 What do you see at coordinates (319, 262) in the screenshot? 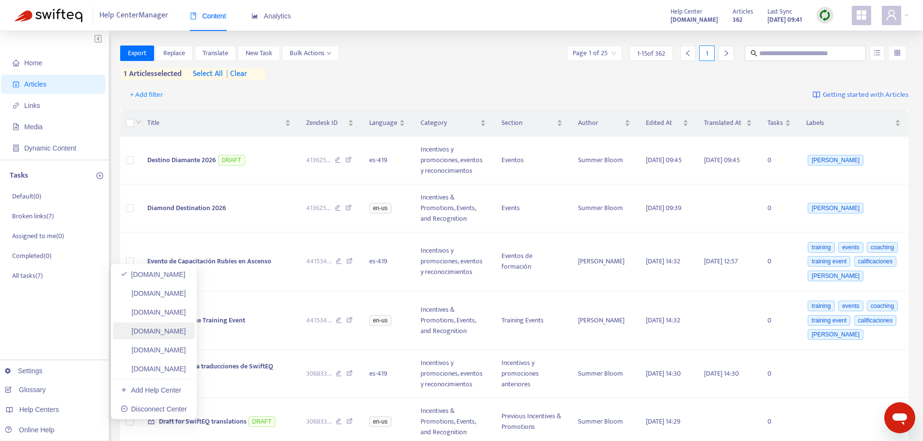
I see `span: 441534 ...` at bounding box center [319, 262].